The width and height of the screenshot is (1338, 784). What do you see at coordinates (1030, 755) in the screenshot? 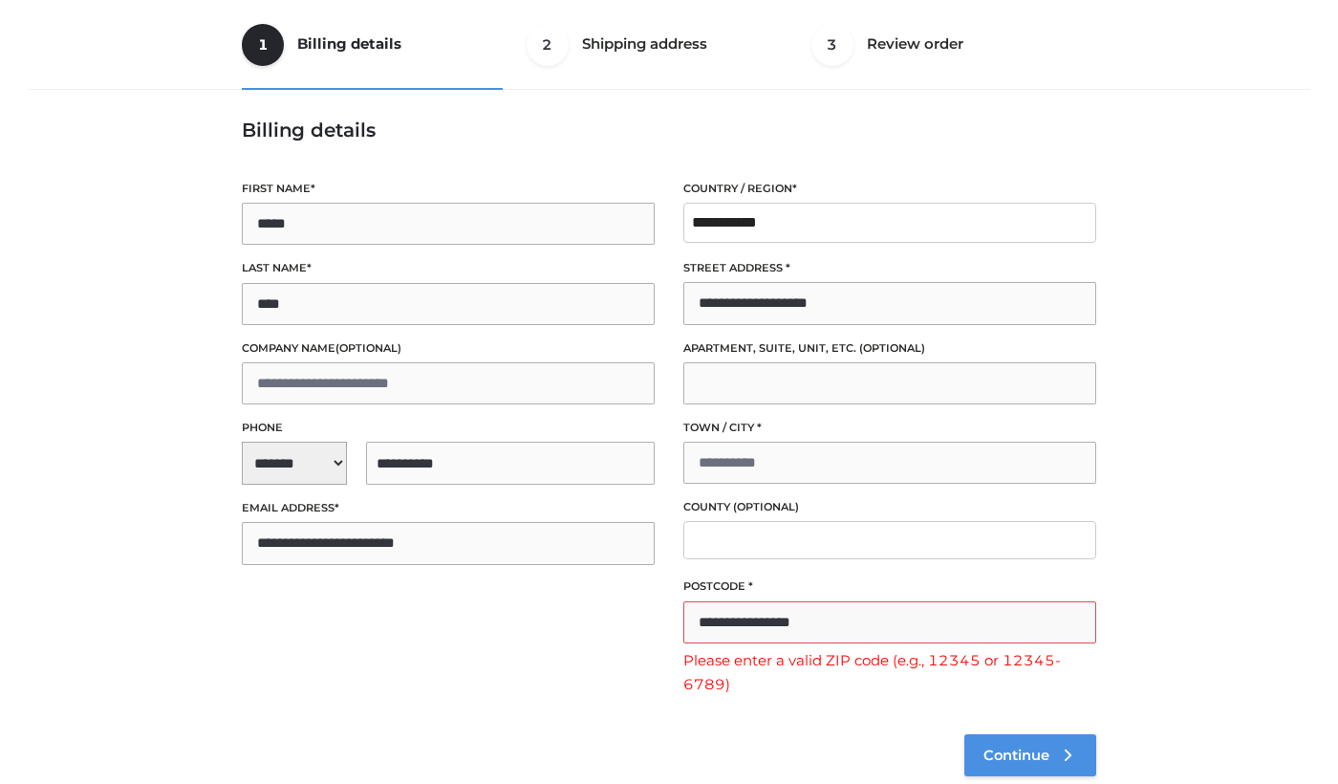
I see `a: Continue` at bounding box center [1030, 755].